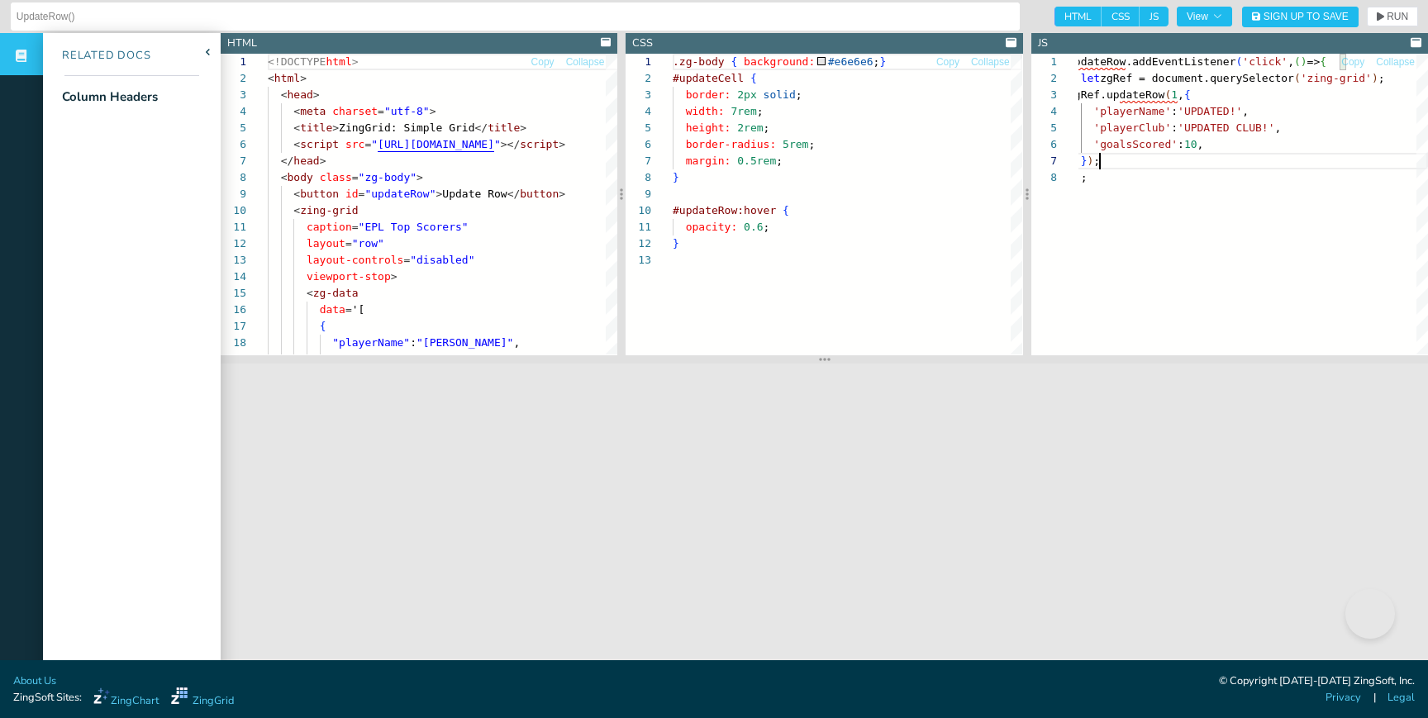 The height and width of the screenshot is (718, 1428). Describe the element at coordinates (1132, 127) in the screenshot. I see `span: 'playerClub'` at that location.